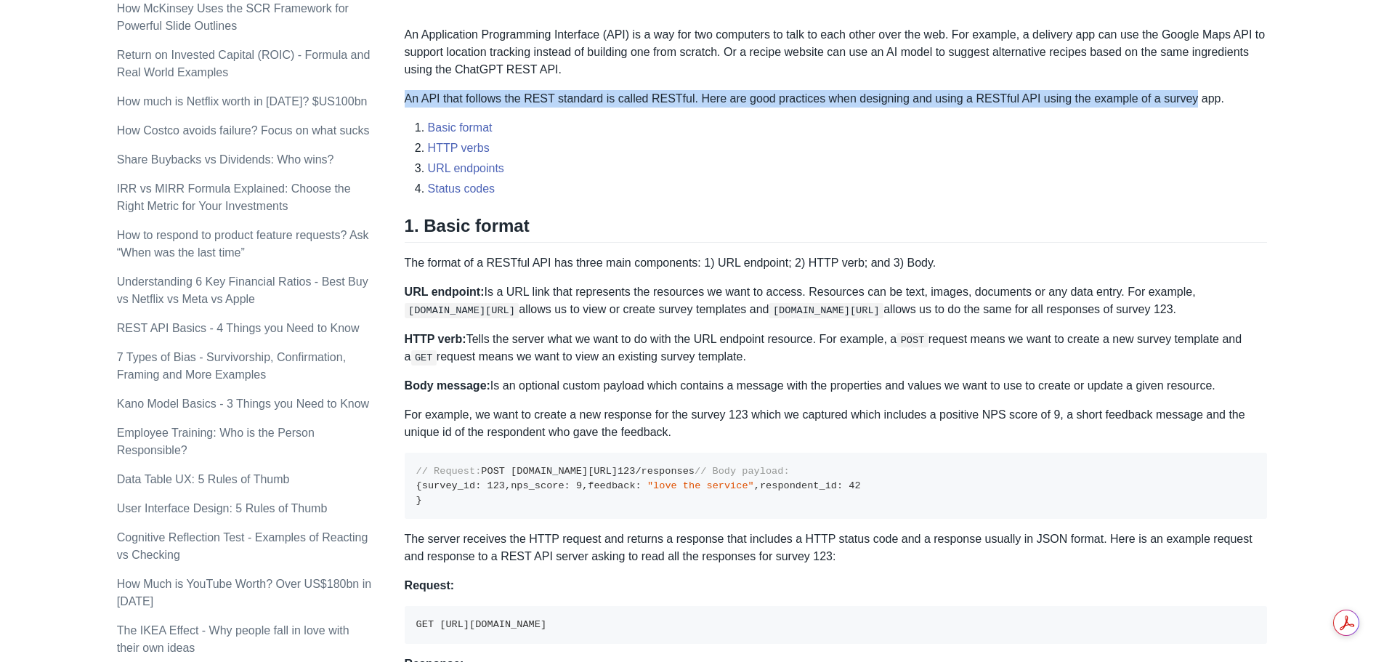 The image size is (1384, 662). I want to click on strong: Request:, so click(429, 585).